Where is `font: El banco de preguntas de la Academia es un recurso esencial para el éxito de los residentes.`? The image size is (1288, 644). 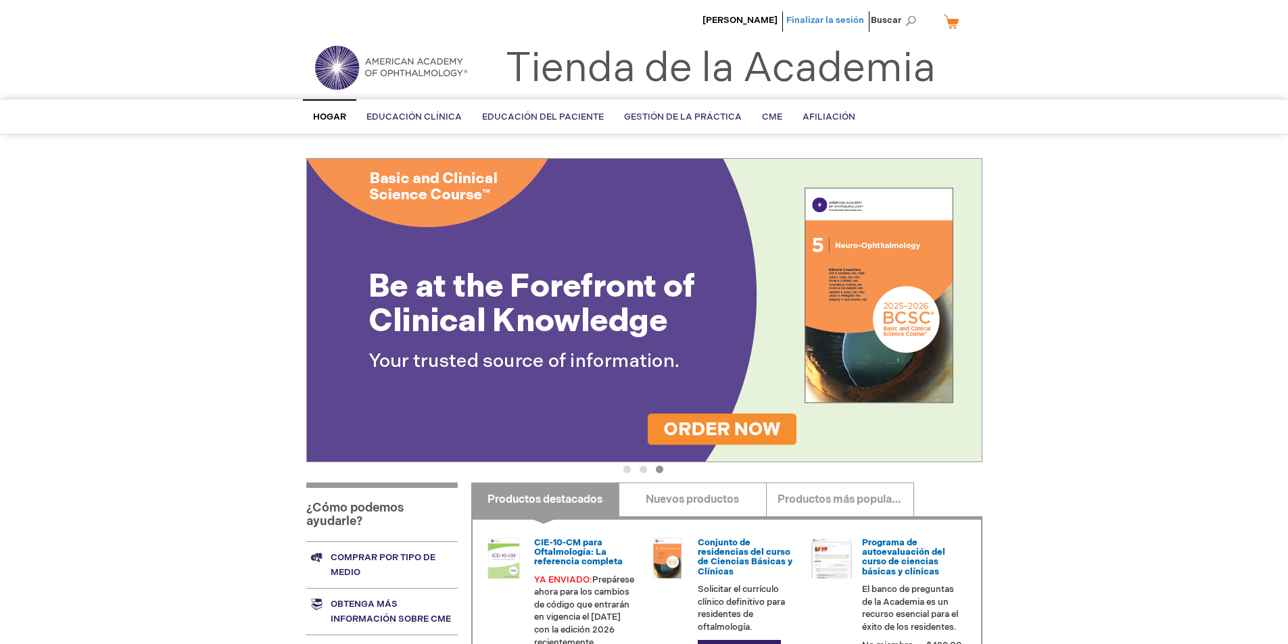 font: El banco de preguntas de la Academia es un recurso esencial para el éxito de los residentes. is located at coordinates (910, 609).